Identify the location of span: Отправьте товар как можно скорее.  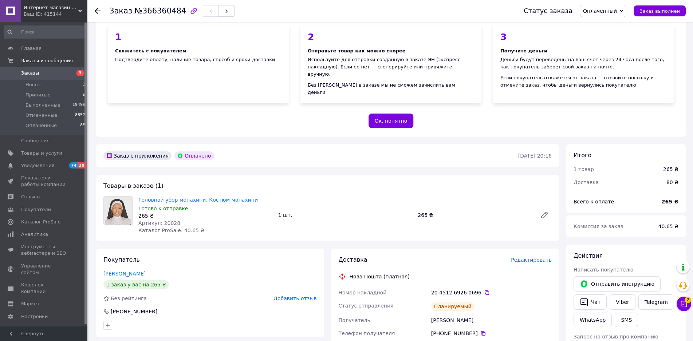
(357, 51).